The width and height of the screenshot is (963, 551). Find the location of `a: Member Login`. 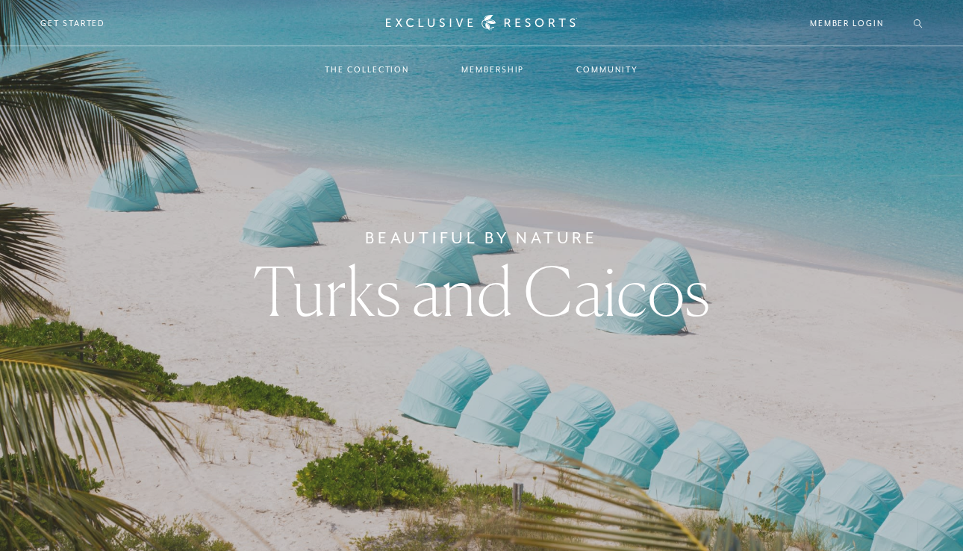

a: Member Login is located at coordinates (847, 23).